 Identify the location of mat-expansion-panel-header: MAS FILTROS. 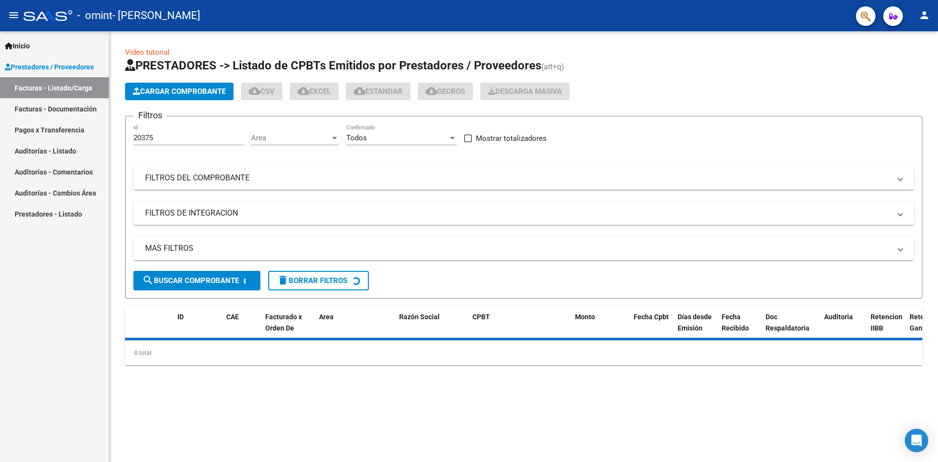
(524, 248).